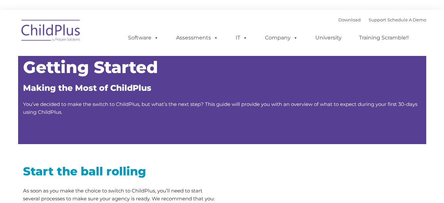 Image resolution: width=444 pixels, height=203 pixels. What do you see at coordinates (384, 38) in the screenshot?
I see `a: Training Scramble!!` at bounding box center [384, 38].